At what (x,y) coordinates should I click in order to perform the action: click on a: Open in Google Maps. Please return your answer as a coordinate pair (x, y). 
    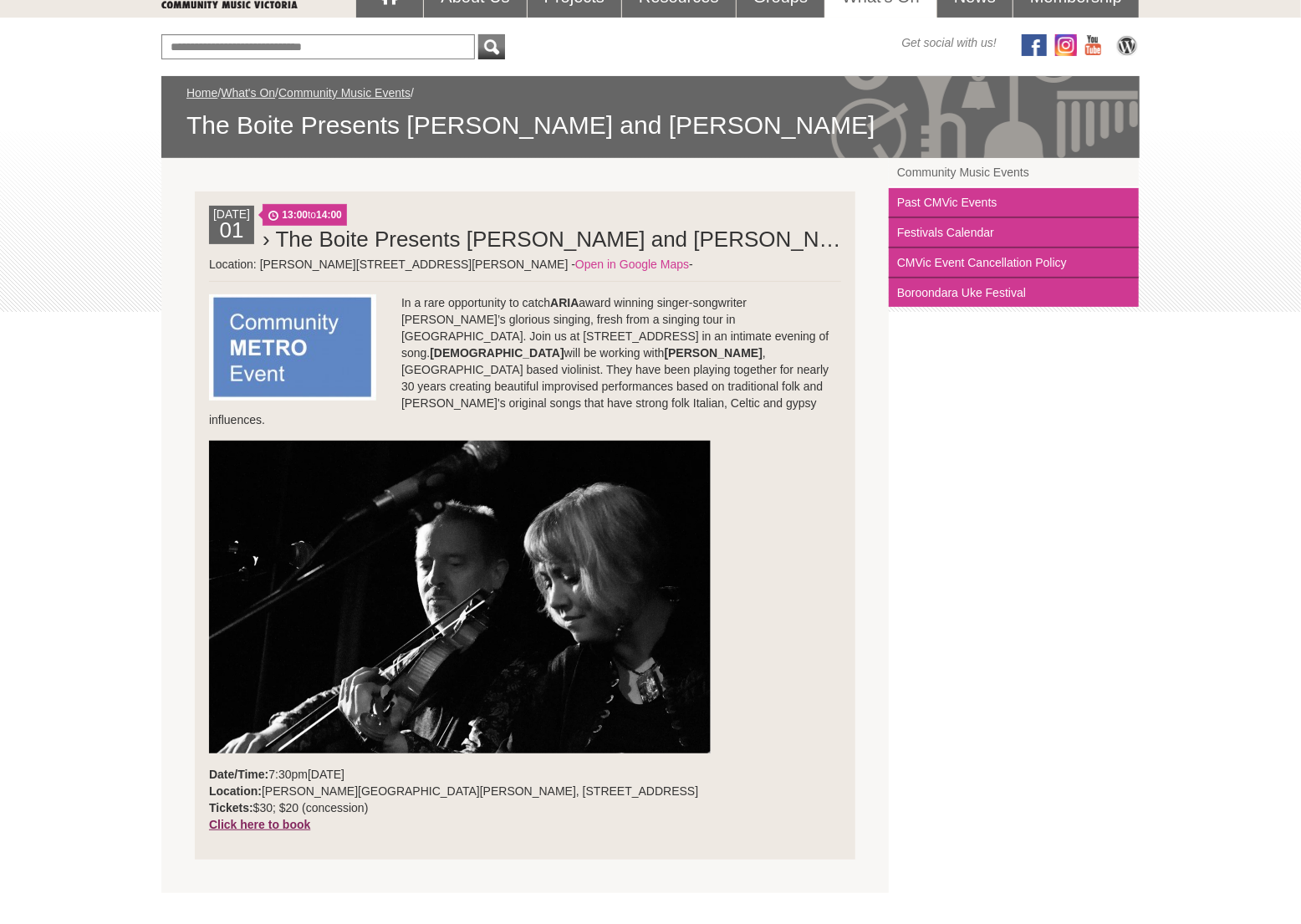
    Looking at the image, I should click on (632, 265).